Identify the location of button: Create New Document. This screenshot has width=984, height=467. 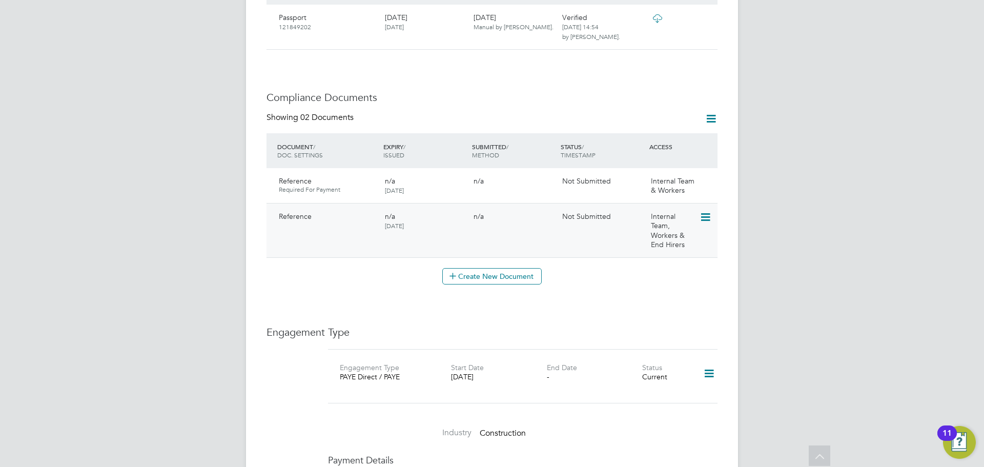
(492, 276).